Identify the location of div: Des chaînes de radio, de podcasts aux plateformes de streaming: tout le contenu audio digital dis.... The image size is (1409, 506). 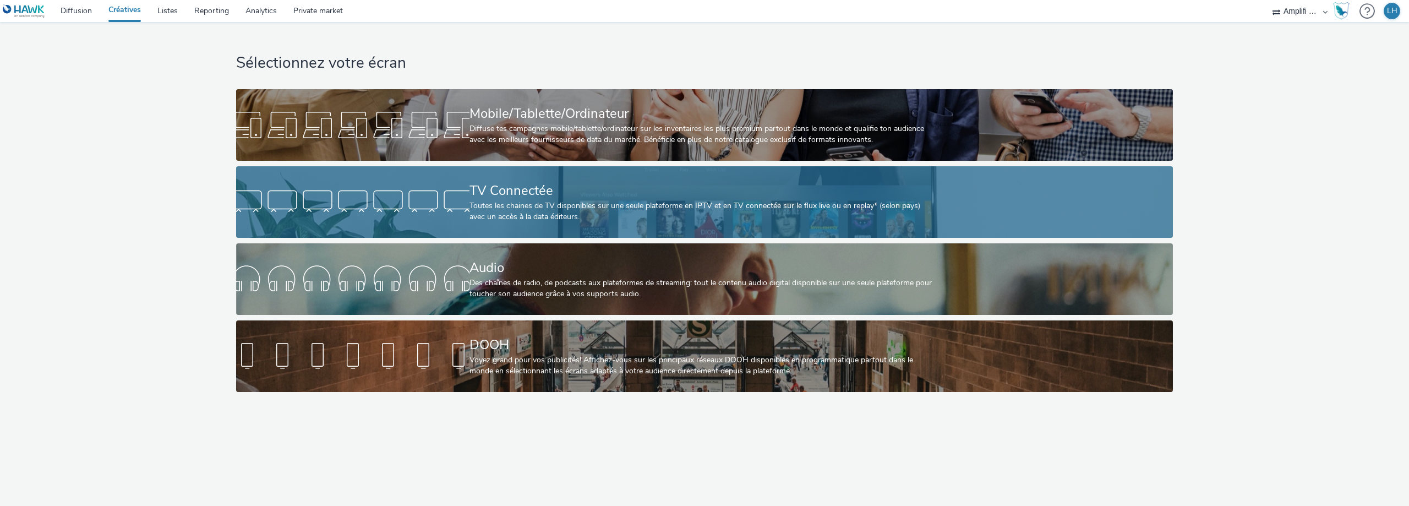
(702, 288).